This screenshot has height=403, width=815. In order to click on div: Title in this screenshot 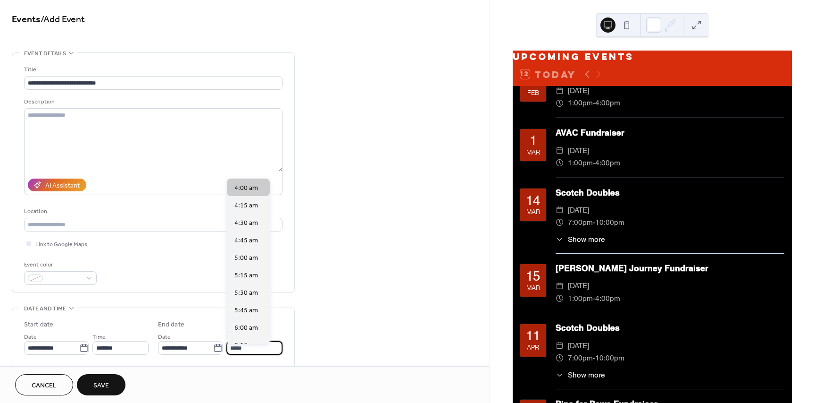, I will do `click(152, 69)`.